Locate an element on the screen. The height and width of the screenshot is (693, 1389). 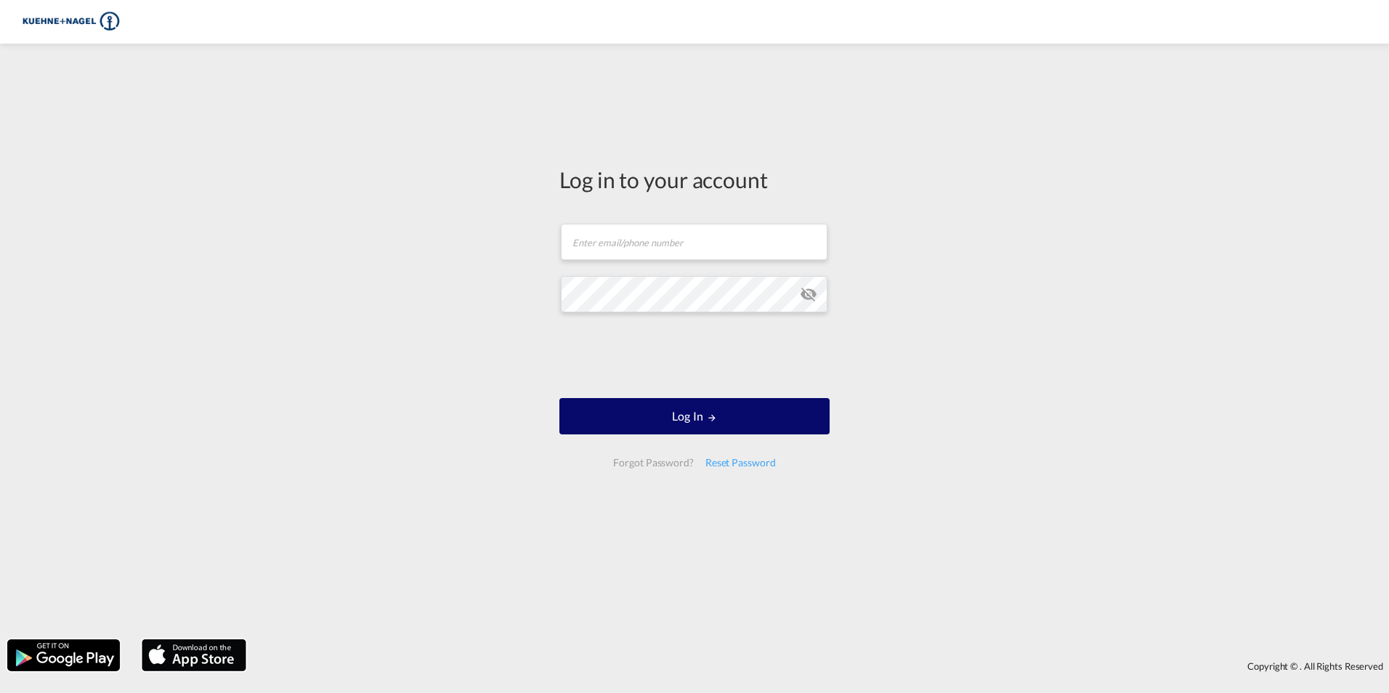
img: 36441310f41511efafde313da40ec4a4.png is located at coordinates (70, 22).